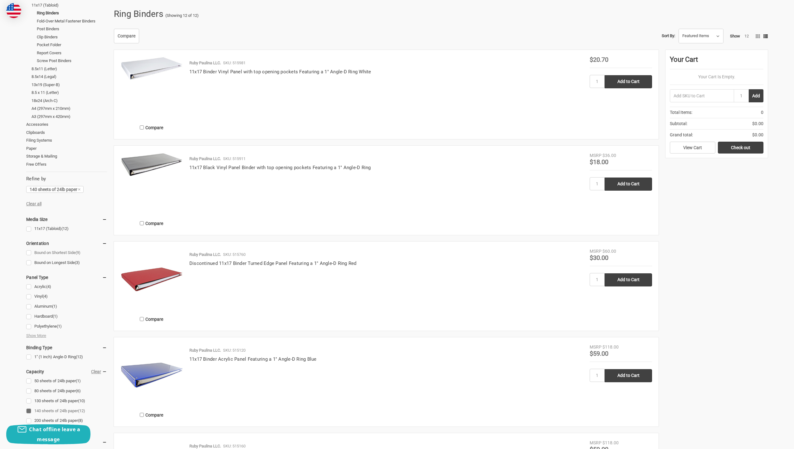  What do you see at coordinates (701, 96) in the screenshot?
I see `input: Add SKU to Cart` at bounding box center [701, 96].